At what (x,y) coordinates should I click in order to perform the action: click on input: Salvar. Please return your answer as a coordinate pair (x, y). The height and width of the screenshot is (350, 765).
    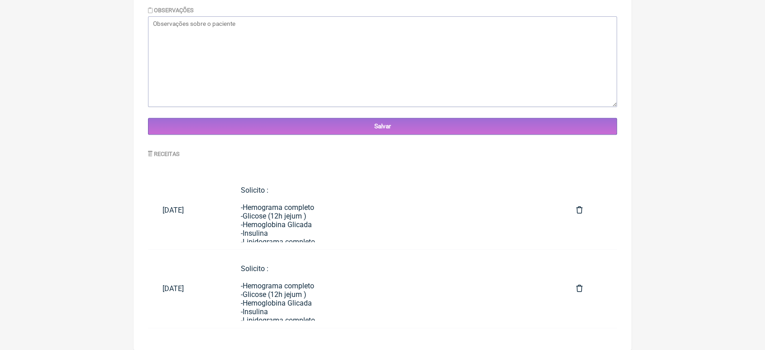
    Looking at the image, I should click on (383, 126).